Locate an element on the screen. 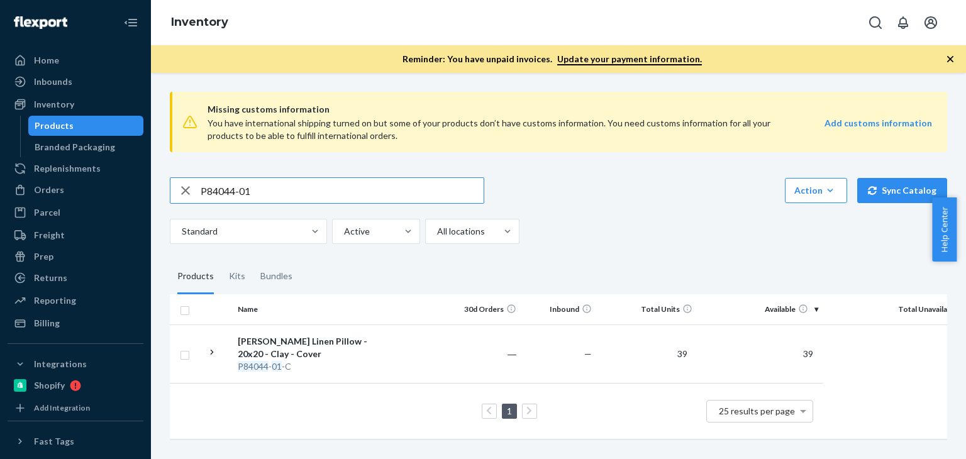 This screenshot has width=966, height=459. div: Fast Tags is located at coordinates (54, 441).